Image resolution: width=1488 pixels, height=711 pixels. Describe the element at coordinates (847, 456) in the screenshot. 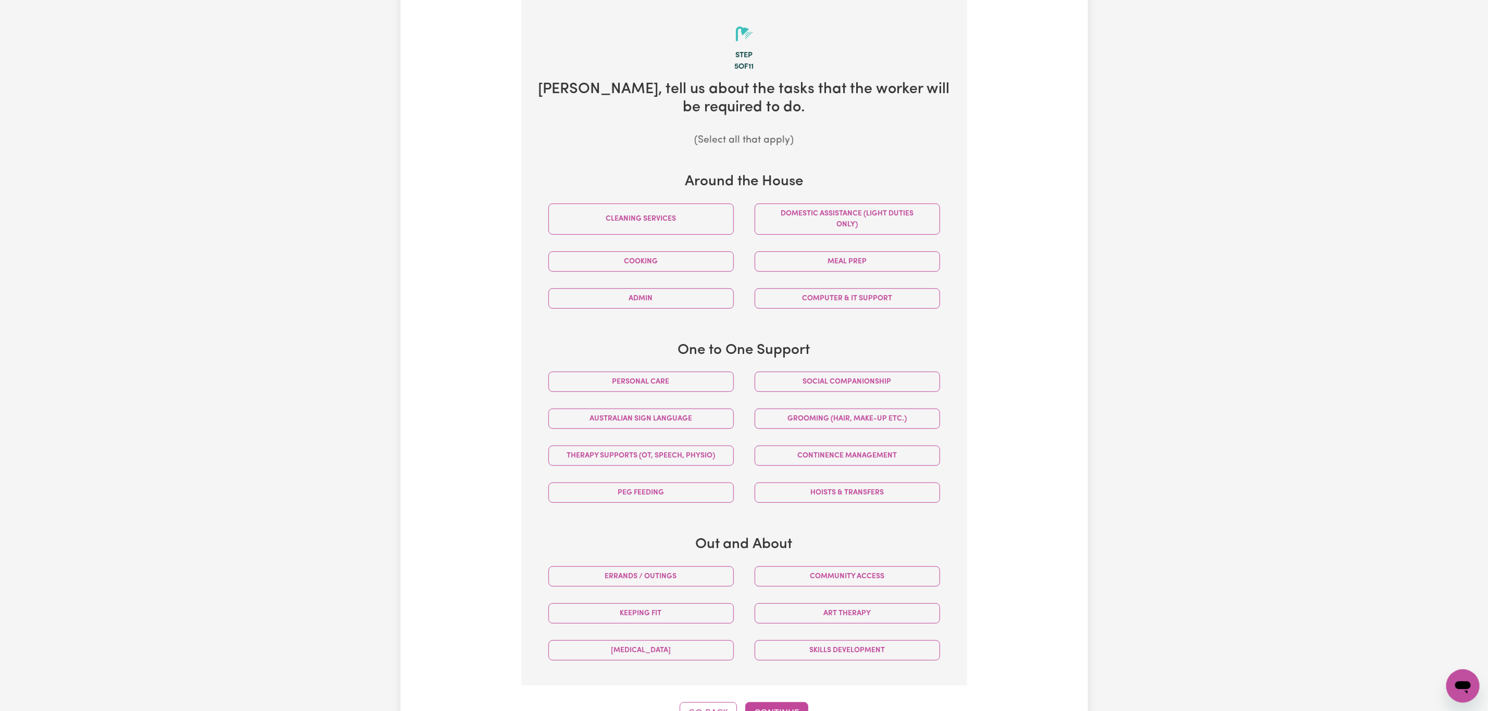

I see `button: Continence management` at that location.